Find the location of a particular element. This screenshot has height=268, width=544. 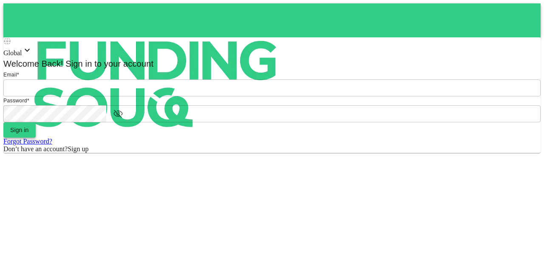

img: logo is located at coordinates (156, 84).